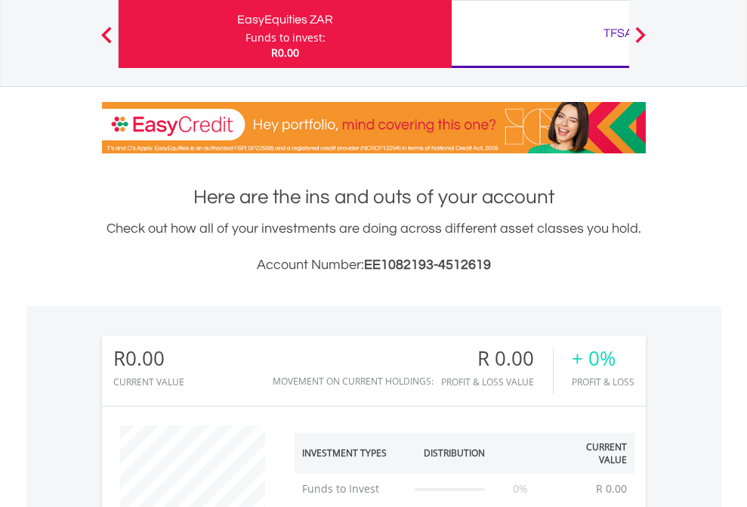  What do you see at coordinates (286, 38) in the screenshot?
I see `div: Funds to invest:` at bounding box center [286, 38].